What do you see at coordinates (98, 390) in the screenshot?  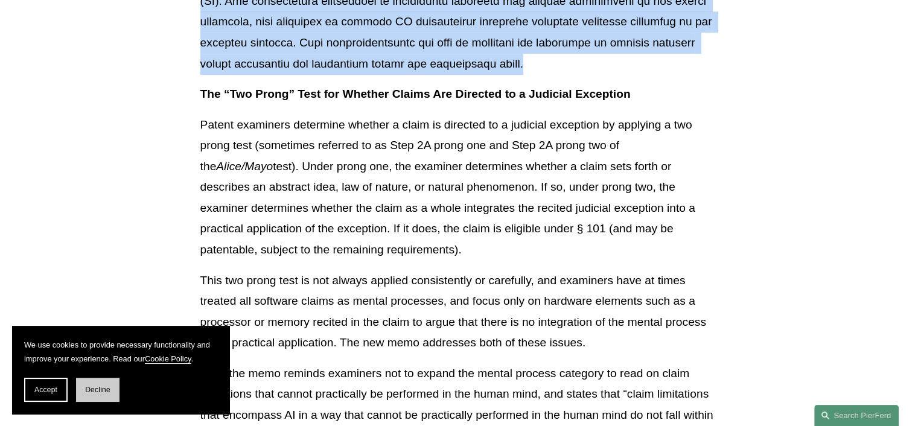 I see `span: Decline` at bounding box center [98, 390].